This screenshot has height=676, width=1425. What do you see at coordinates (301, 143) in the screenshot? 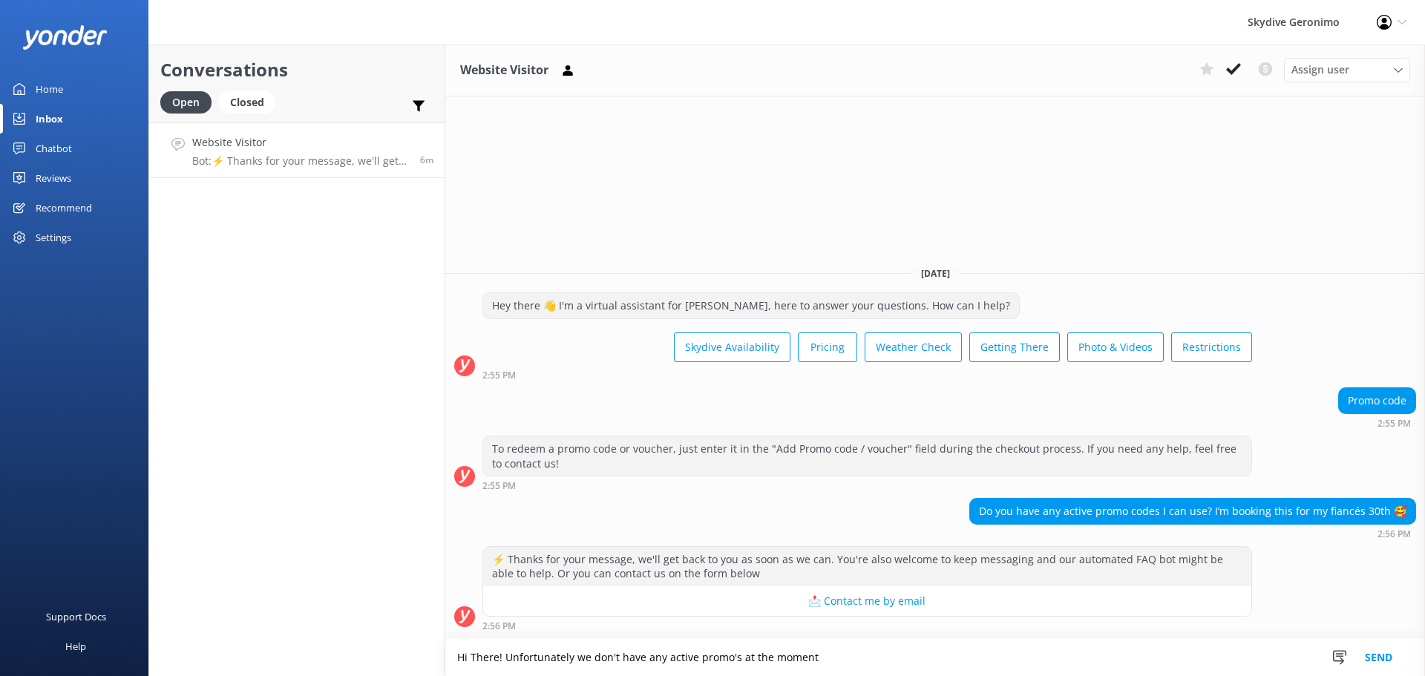
I see `h4: Website Visitor` at bounding box center [301, 143].